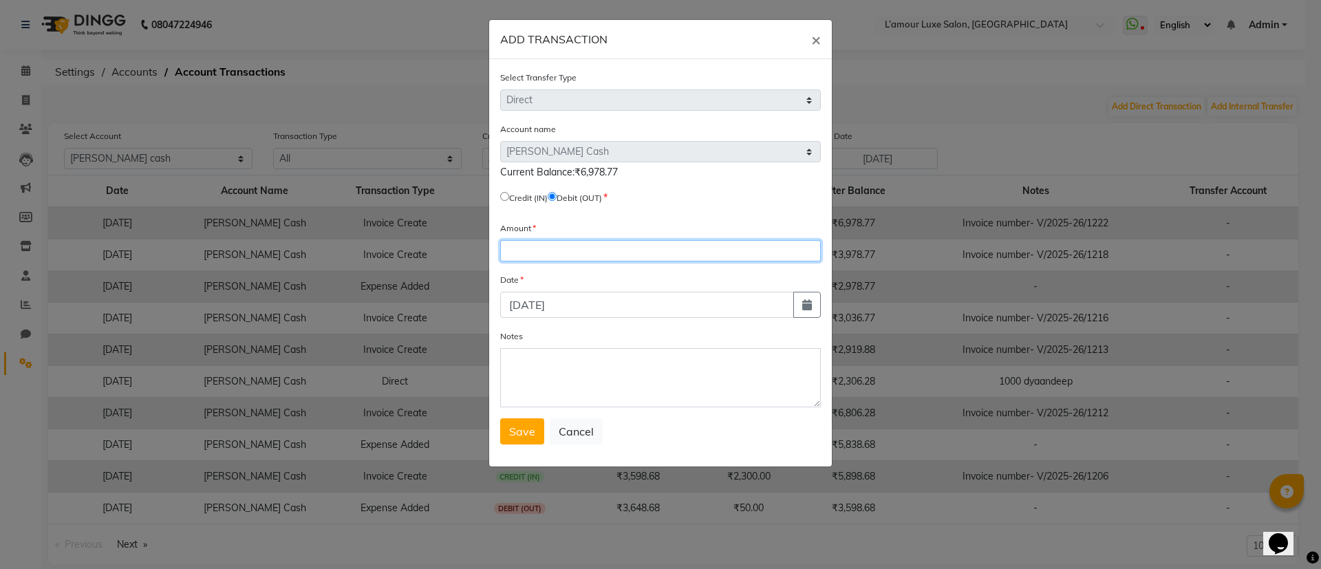  I want to click on label: Debit (OUT), so click(579, 198).